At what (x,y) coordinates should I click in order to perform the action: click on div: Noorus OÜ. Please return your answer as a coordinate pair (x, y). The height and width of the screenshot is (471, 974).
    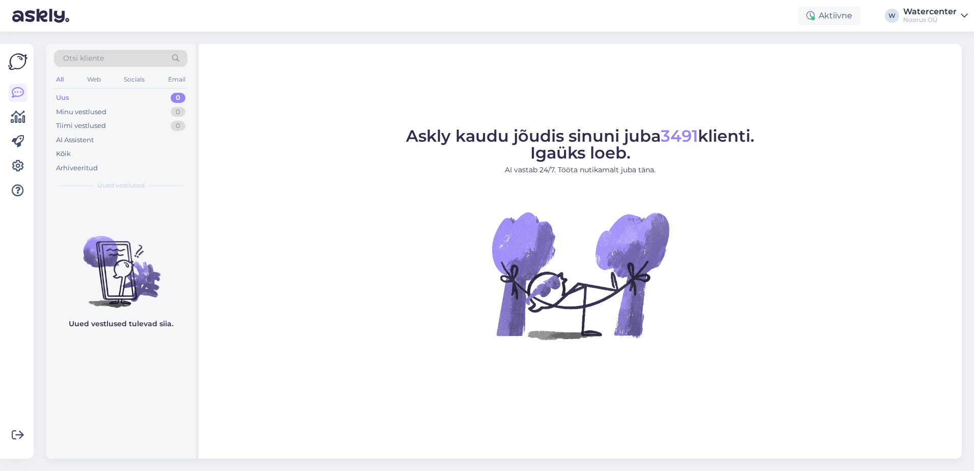
    Looking at the image, I should click on (929, 20).